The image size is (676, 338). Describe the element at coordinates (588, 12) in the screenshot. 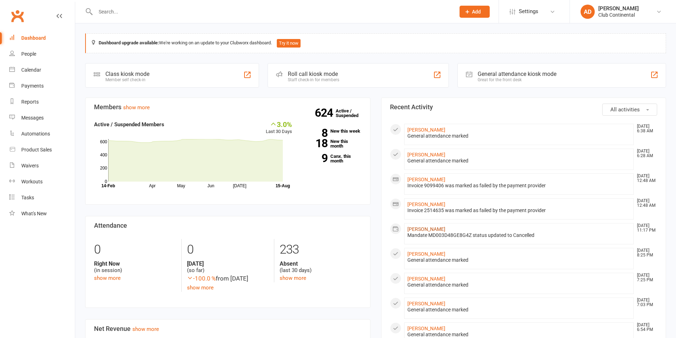

I see `div: AD` at that location.